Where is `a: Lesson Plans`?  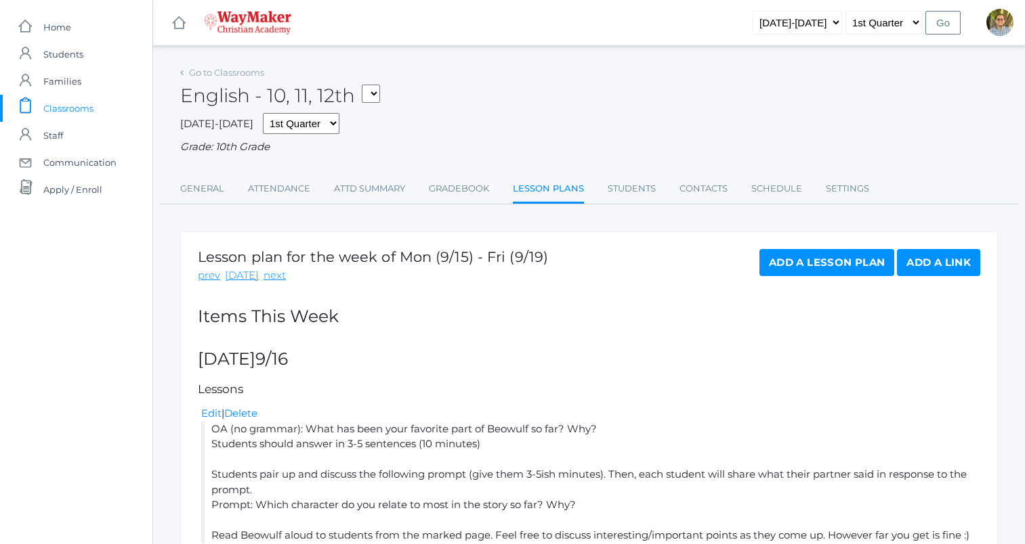
a: Lesson Plans is located at coordinates (548, 190).